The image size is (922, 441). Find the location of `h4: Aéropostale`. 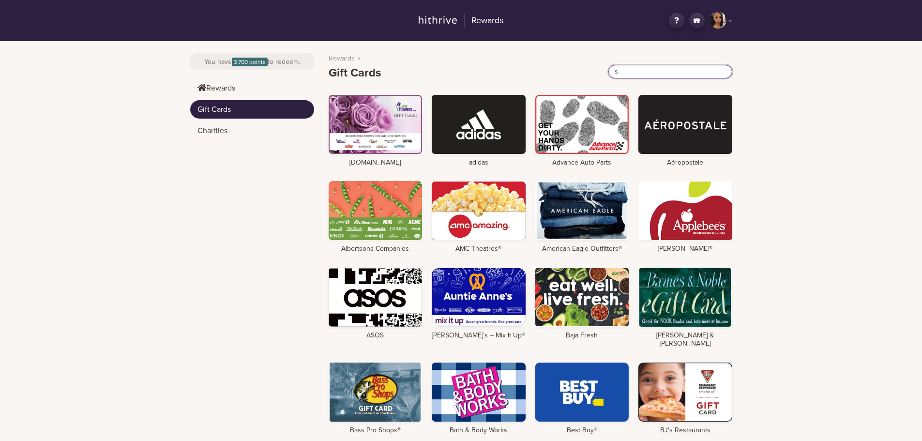

h4: Aéropostale is located at coordinates (685, 163).